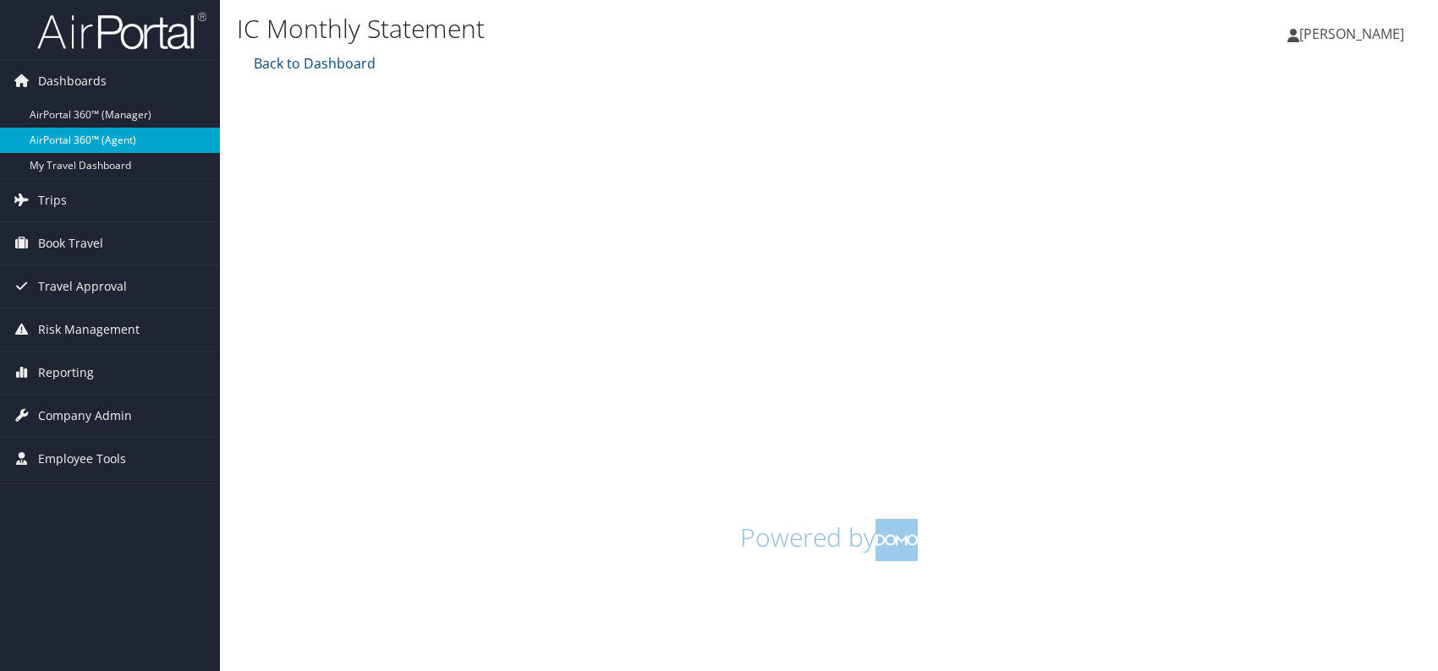 This screenshot has height=671, width=1438. What do you see at coordinates (72, 81) in the screenshot?
I see `span: Dashboards` at bounding box center [72, 81].